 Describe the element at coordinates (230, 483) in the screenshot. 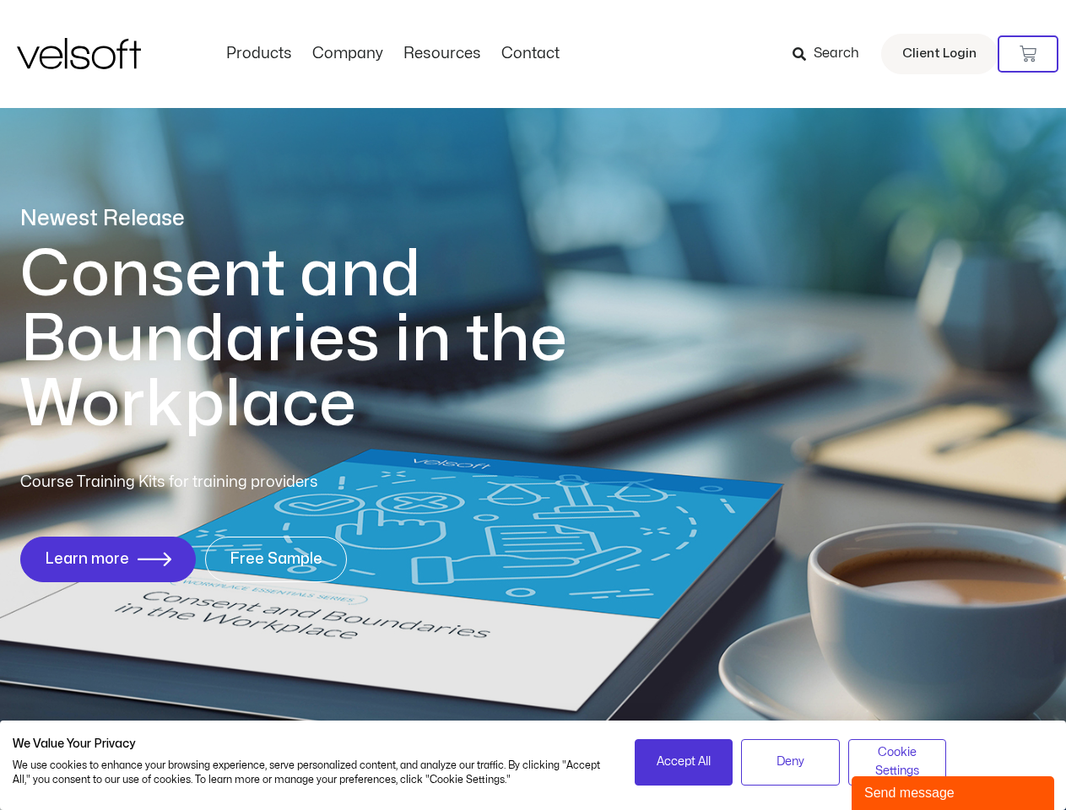

I see `p: Course Training Kits for training providers` at that location.